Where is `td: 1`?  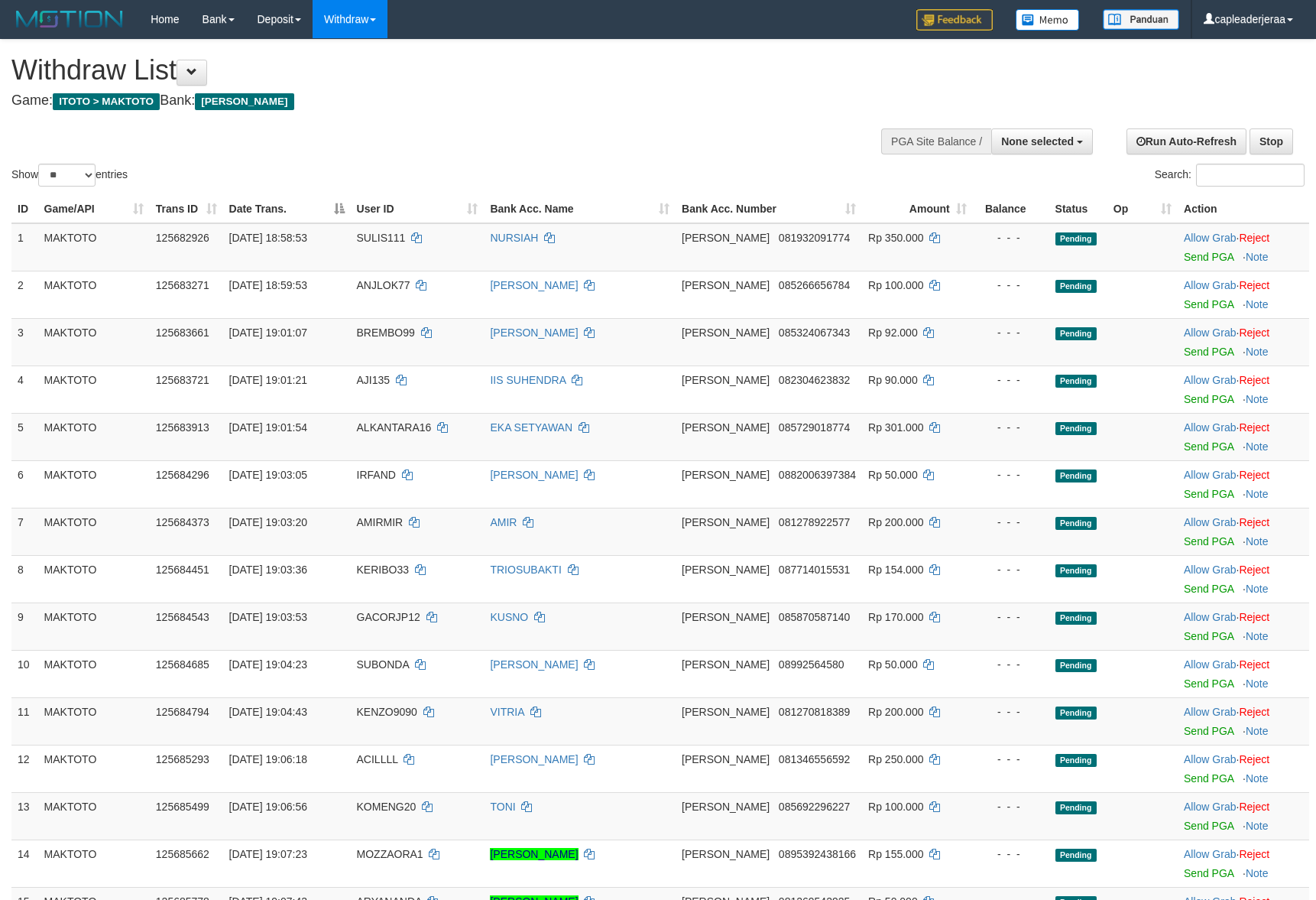
td: 1 is located at coordinates (24, 247).